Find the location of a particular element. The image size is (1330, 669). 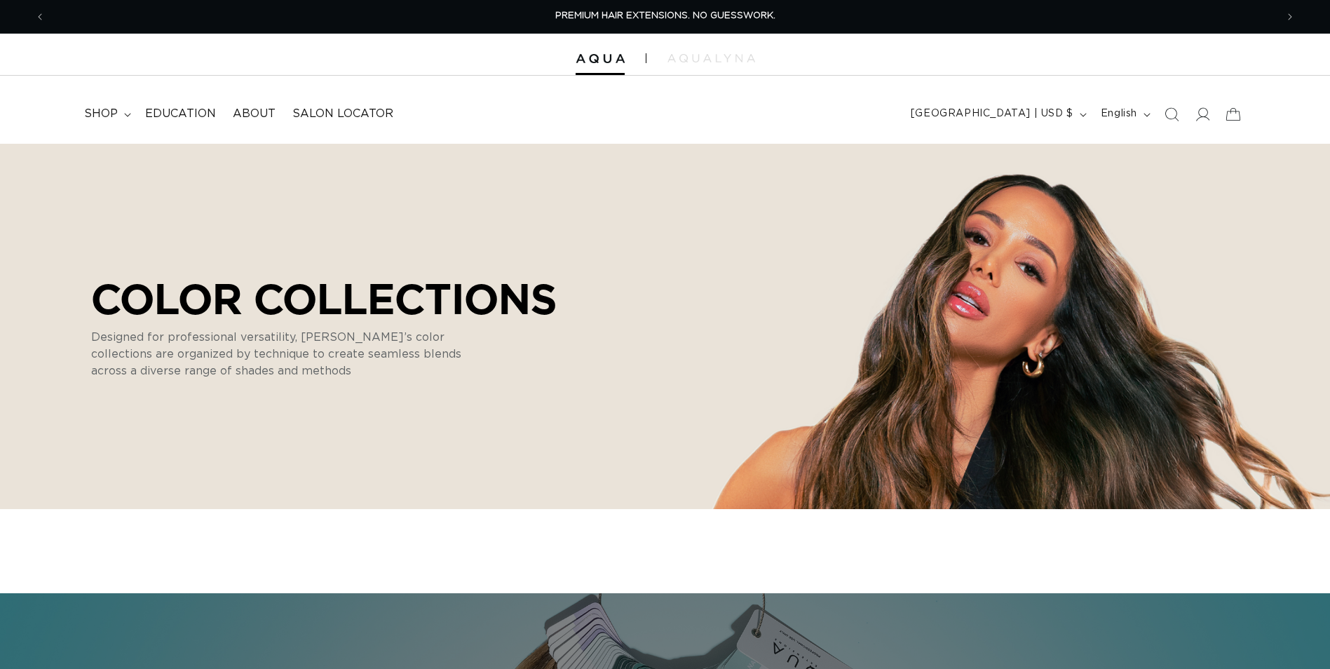

span: shop is located at coordinates (101, 114).